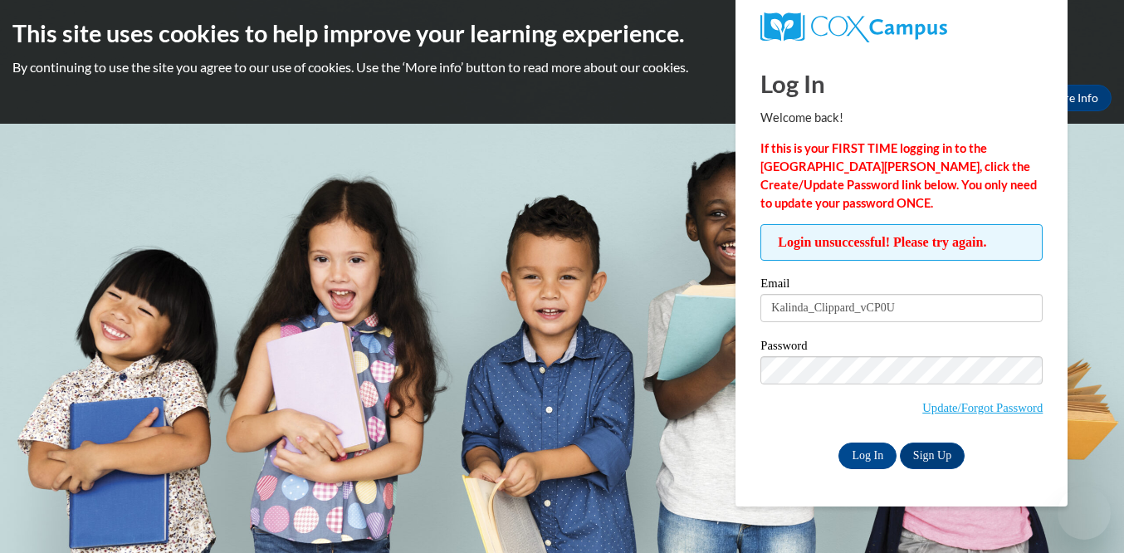 This screenshot has width=1124, height=553. I want to click on a: More Info, so click(1073, 98).